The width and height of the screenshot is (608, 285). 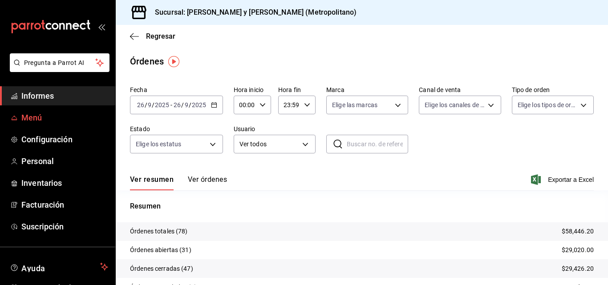 What do you see at coordinates (101, 27) in the screenshot?
I see `button: abrir_cajón_menú` at bounding box center [101, 27].